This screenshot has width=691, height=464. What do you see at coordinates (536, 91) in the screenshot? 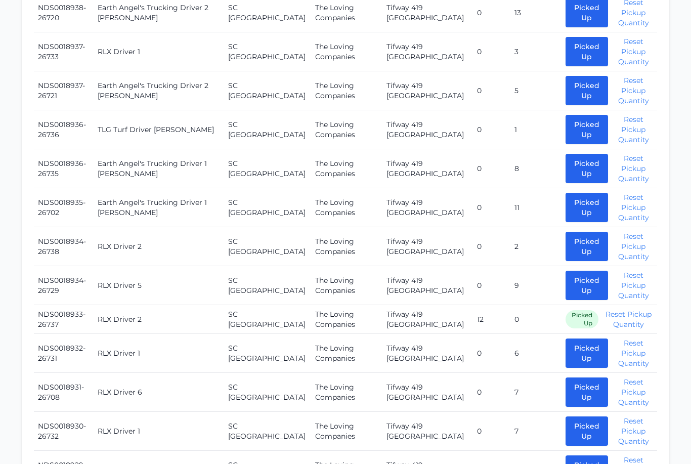
I see `td: 5` at bounding box center [536, 91].